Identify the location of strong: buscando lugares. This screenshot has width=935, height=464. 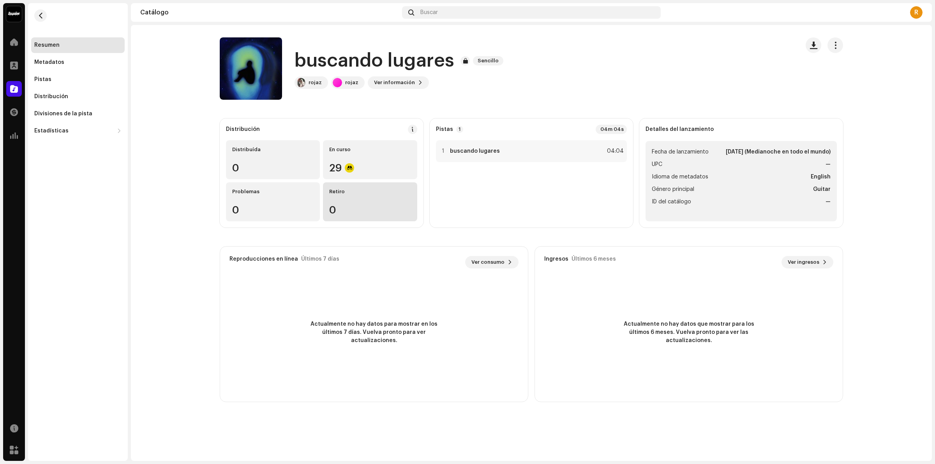
(475, 151).